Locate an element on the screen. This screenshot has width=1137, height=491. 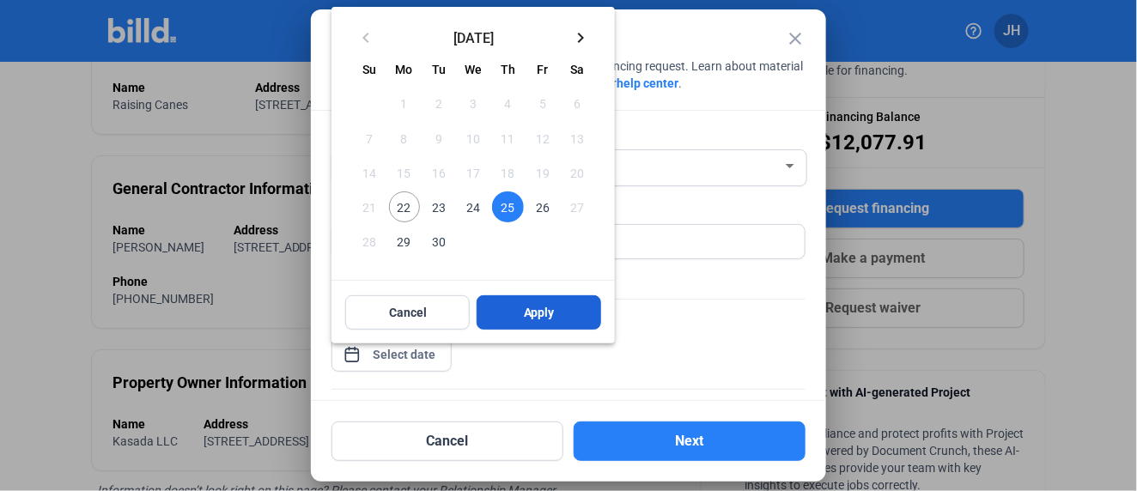
button: Cancel is located at coordinates (407, 313).